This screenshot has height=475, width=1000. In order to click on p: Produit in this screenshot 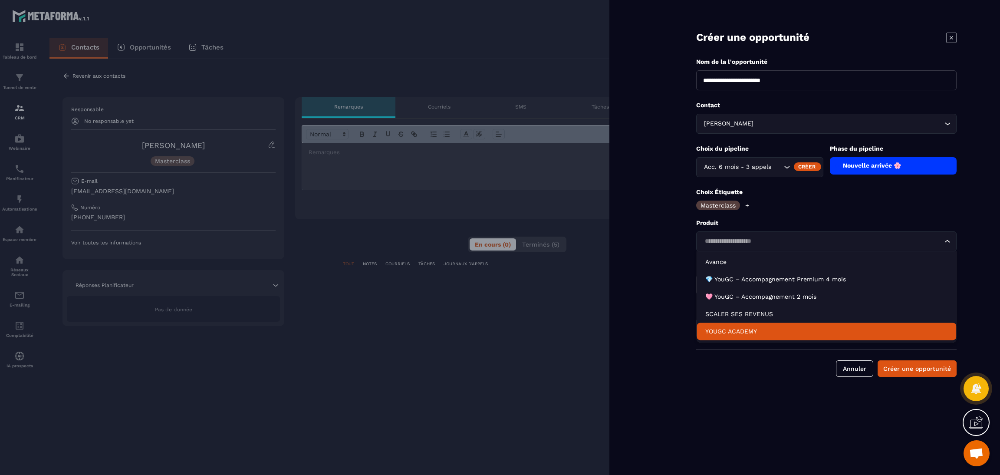, I will do `click(827, 223)`.